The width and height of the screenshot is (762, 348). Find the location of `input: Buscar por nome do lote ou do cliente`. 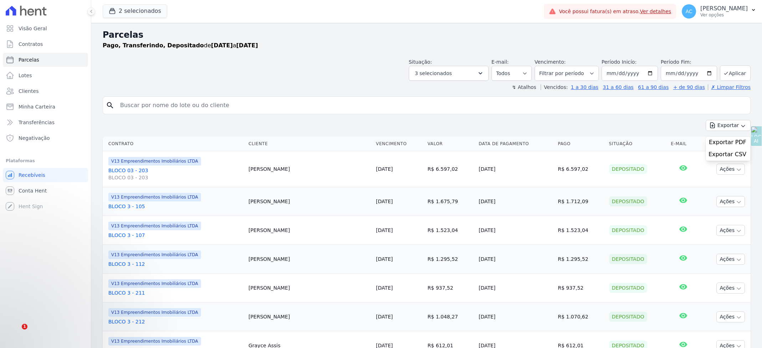

input: Buscar por nome do lote ou do cliente is located at coordinates (431, 105).